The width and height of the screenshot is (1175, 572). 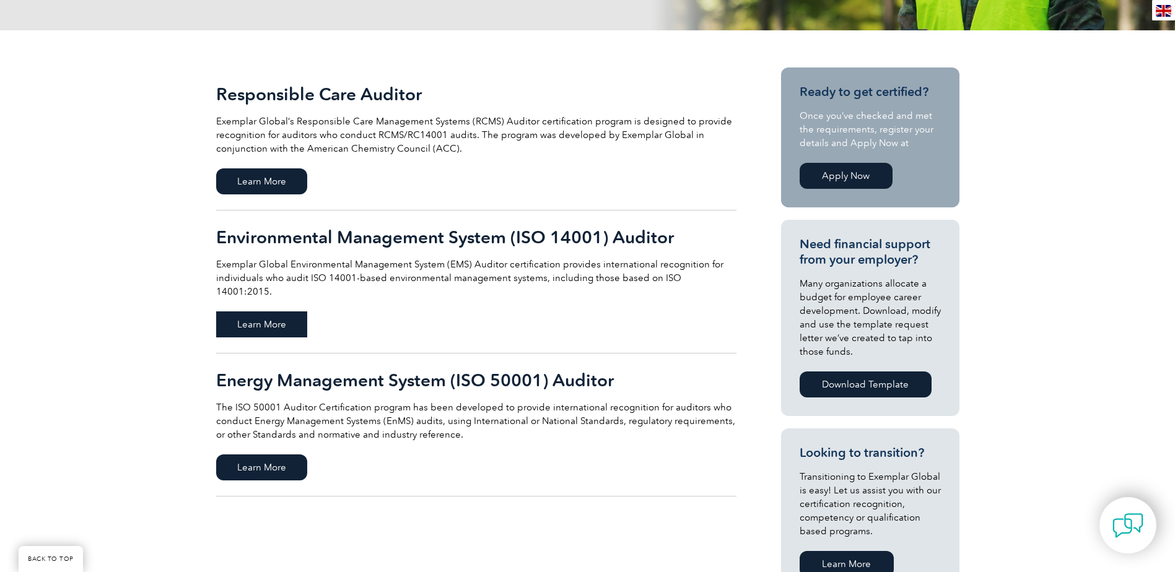 I want to click on p: Once you’ve checked and met the requirements, register your details and Apply Now at, so click(x=870, y=129).